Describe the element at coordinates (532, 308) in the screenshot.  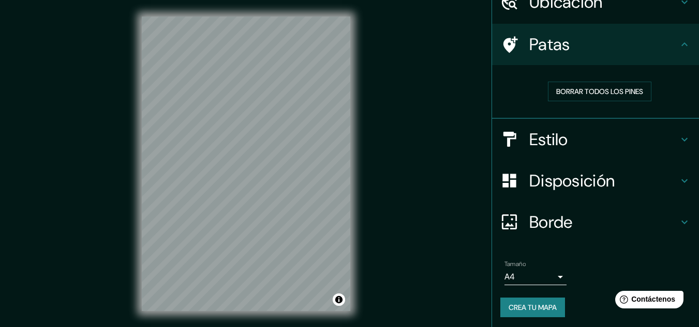
I see `font: Crea tu mapa` at that location.